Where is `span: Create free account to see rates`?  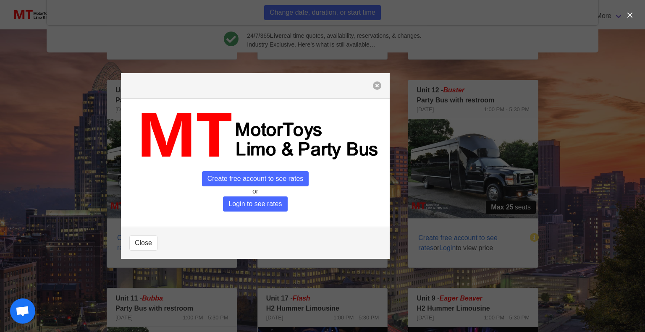
span: Create free account to see rates is located at coordinates (255, 179).